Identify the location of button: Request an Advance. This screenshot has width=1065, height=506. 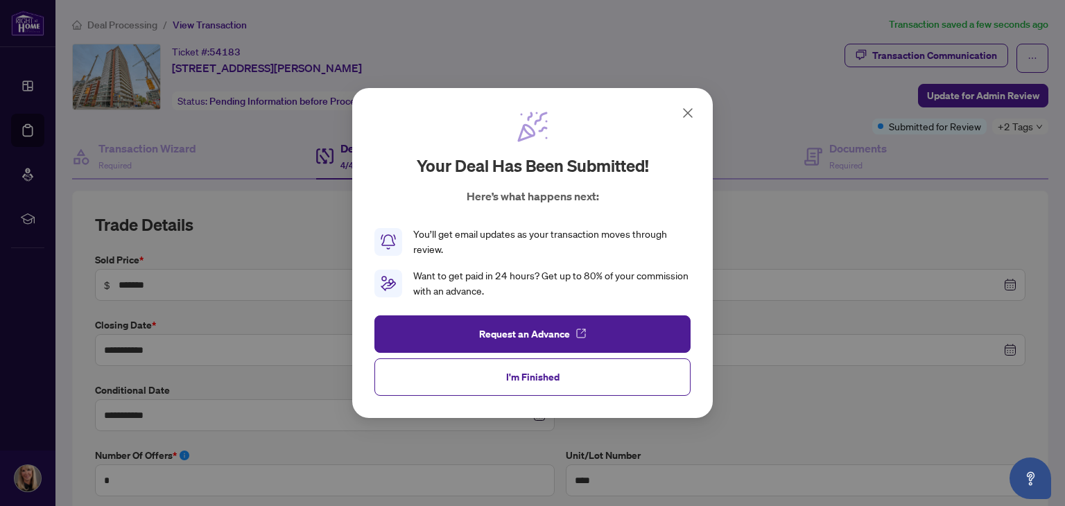
(533, 334).